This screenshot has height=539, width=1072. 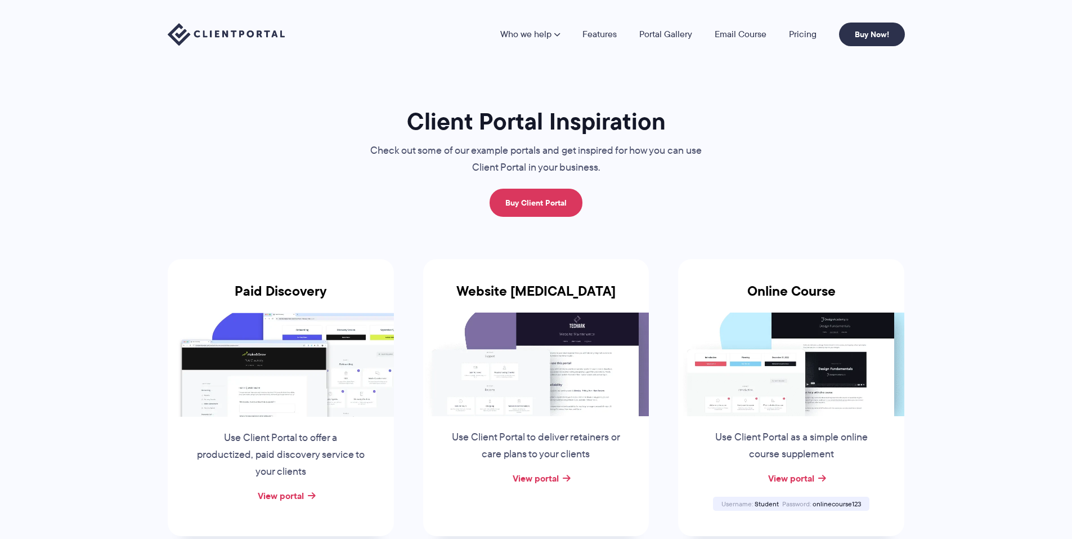 What do you see at coordinates (737, 503) in the screenshot?
I see `span: Username` at bounding box center [737, 503].